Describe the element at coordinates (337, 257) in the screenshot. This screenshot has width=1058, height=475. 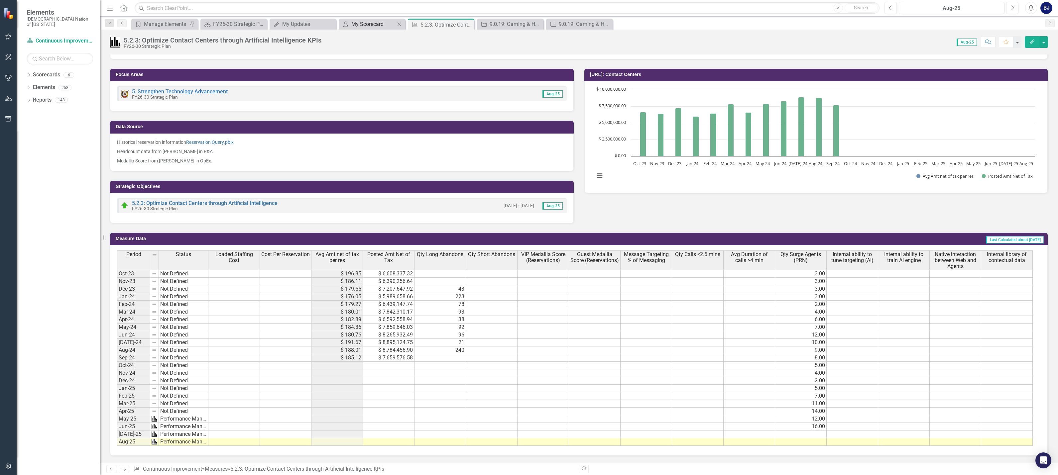
I see `span: Avg Amt net of tax per res` at that location.